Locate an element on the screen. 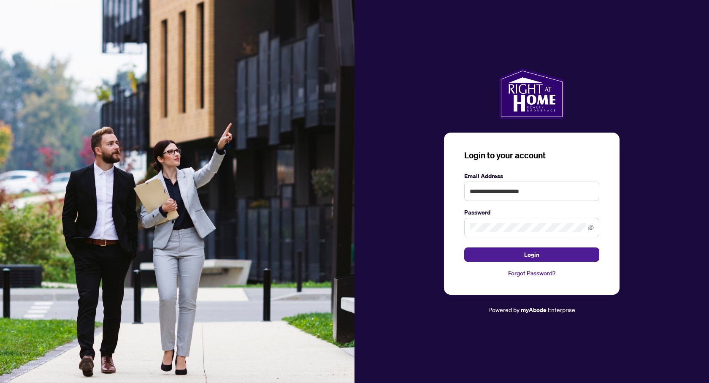 This screenshot has height=383, width=709. span: Powered by is located at coordinates (504, 309).